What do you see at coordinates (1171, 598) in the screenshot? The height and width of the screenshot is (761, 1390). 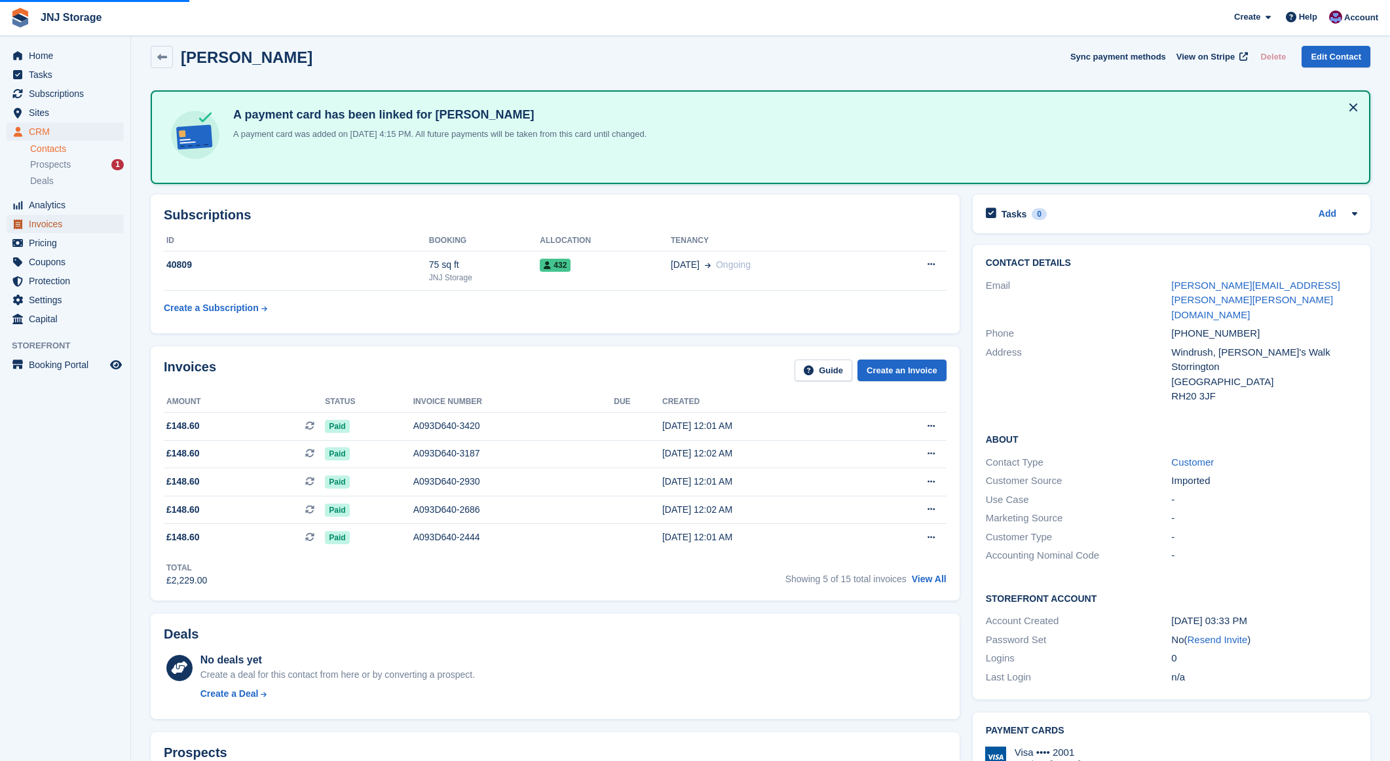 I see `h2: Storefront Account` at bounding box center [1171, 598].